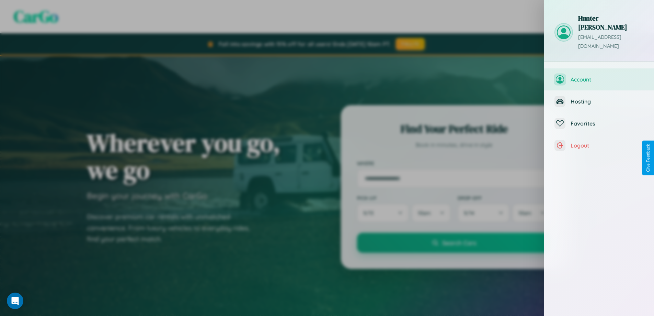 The height and width of the screenshot is (316, 654). I want to click on button: Hosting, so click(599, 101).